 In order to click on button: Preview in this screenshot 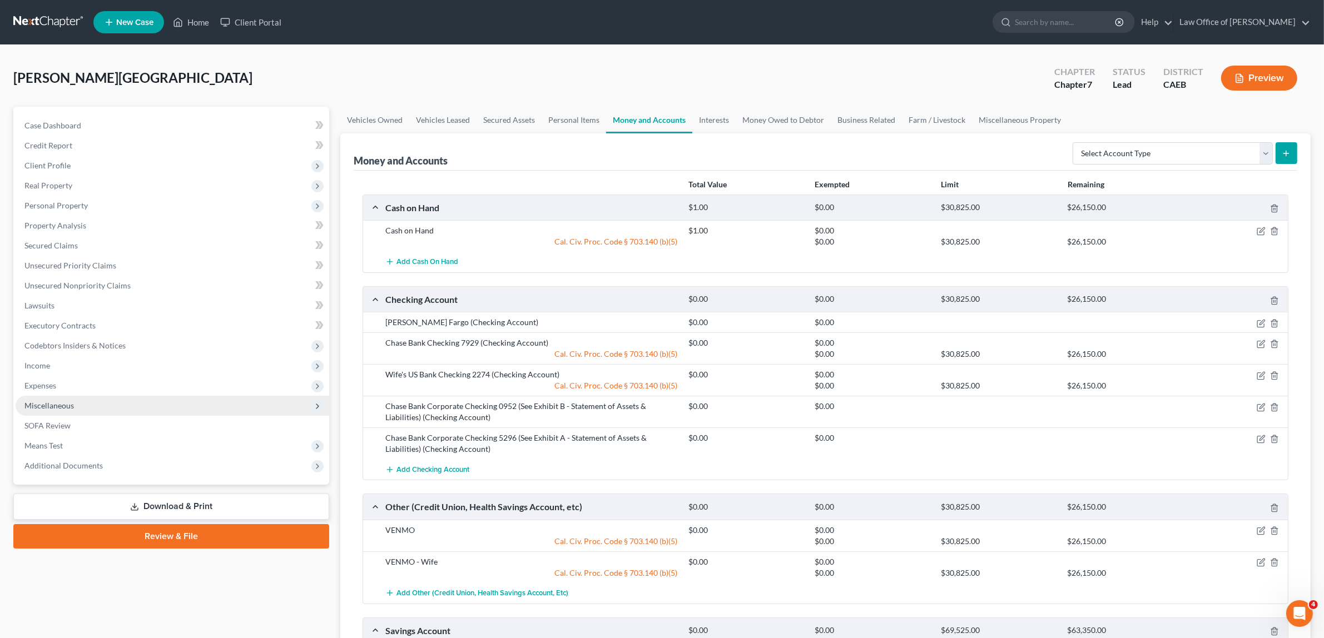, I will do `click(1259, 78)`.